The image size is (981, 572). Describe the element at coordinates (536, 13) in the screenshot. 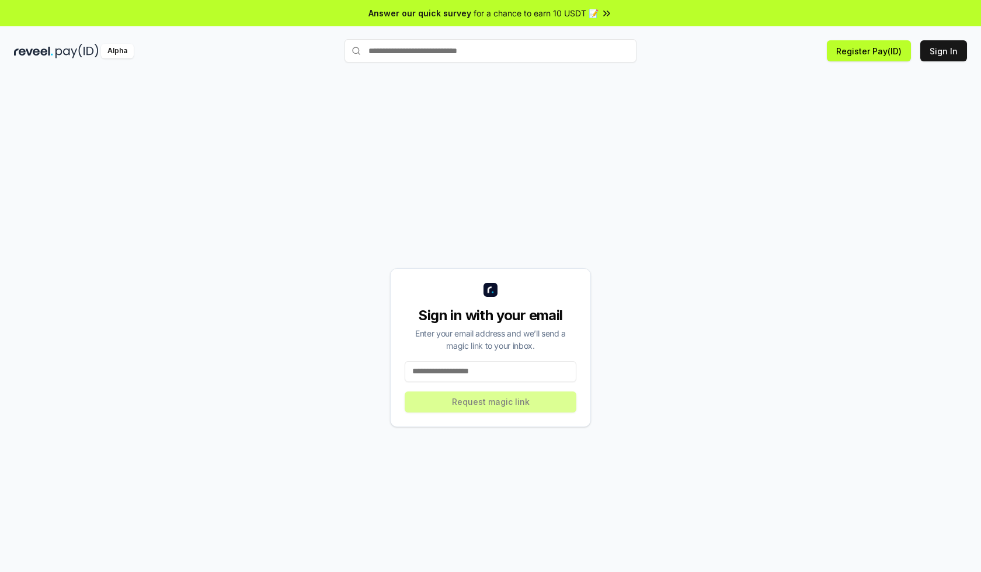

I see `span: for a chance to earn 10 USDT 📝` at that location.